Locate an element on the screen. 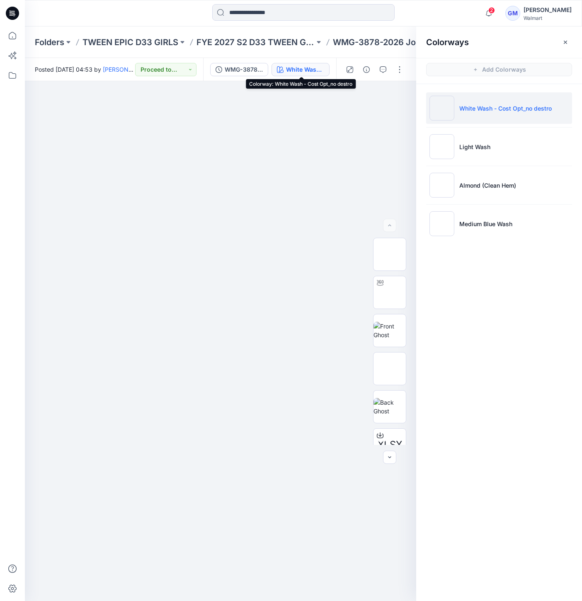 Image resolution: width=582 pixels, height=601 pixels. div: Walmart is located at coordinates (547, 18).